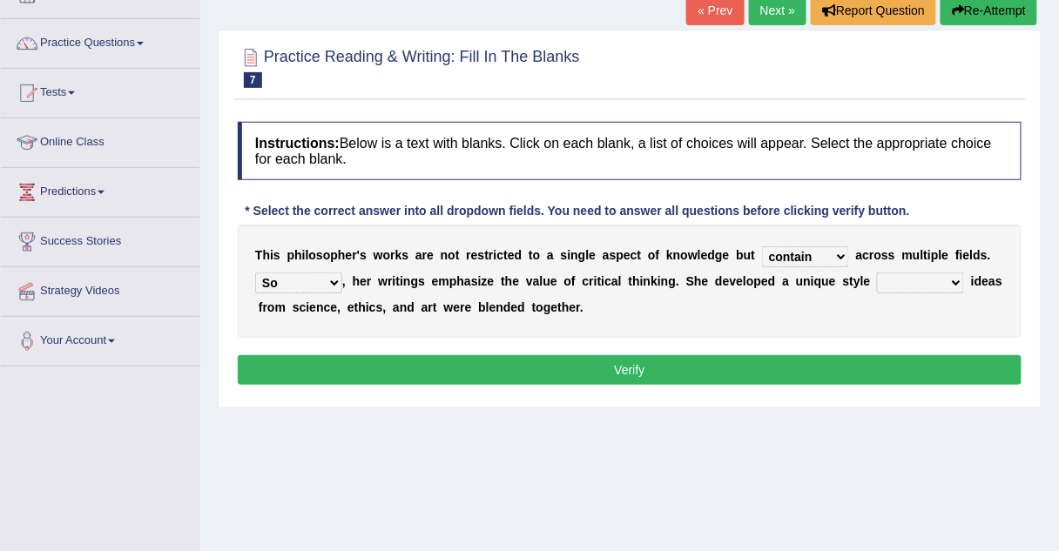 This screenshot has width=1059, height=551. Describe the element at coordinates (620, 255) in the screenshot. I see `b: p` at that location.